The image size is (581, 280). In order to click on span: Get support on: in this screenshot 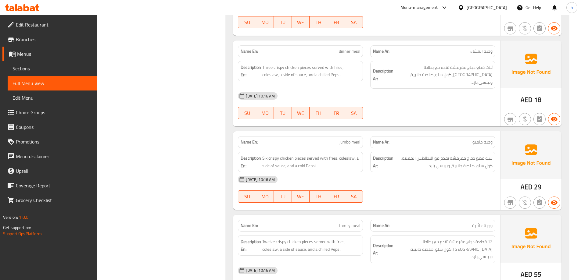, I will do `click(17, 228)`.